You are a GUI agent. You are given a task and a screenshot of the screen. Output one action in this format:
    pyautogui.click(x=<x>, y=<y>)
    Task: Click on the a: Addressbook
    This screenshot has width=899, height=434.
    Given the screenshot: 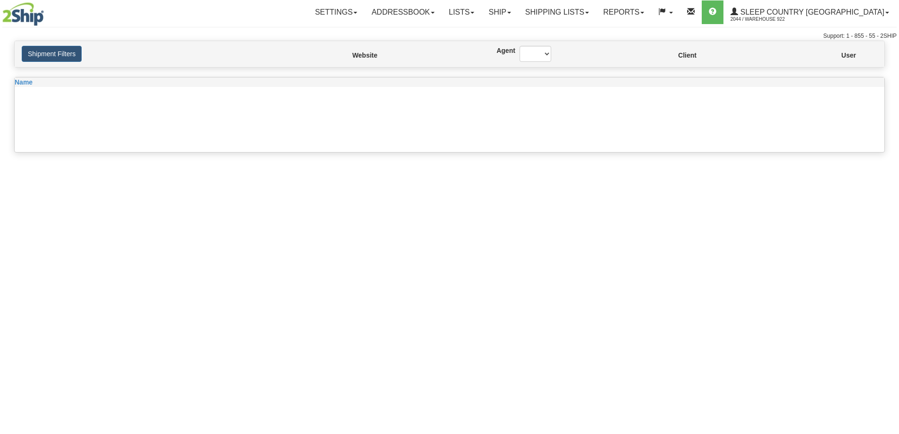 What is the action you would take?
    pyautogui.click(x=403, y=12)
    